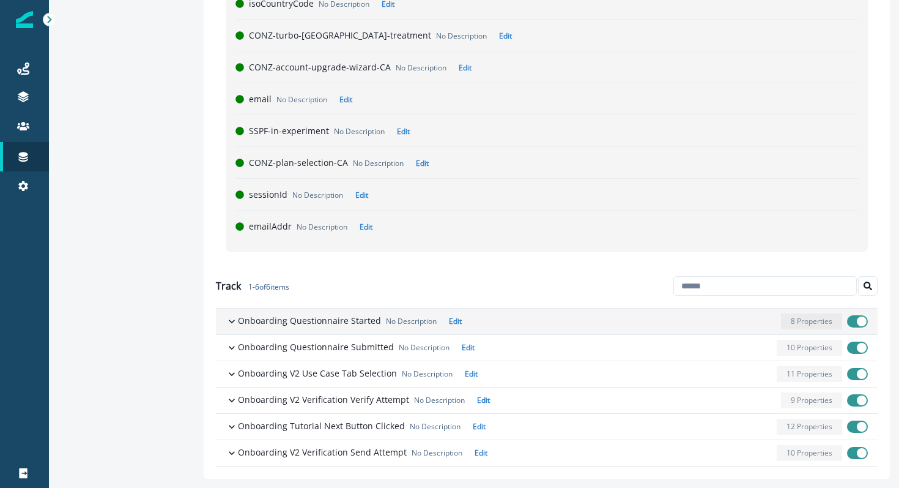 The image size is (899, 488). I want to click on button: Onboarding Questionnaire SubmittedNo DescriptionEdit10 Properties, so click(547, 348).